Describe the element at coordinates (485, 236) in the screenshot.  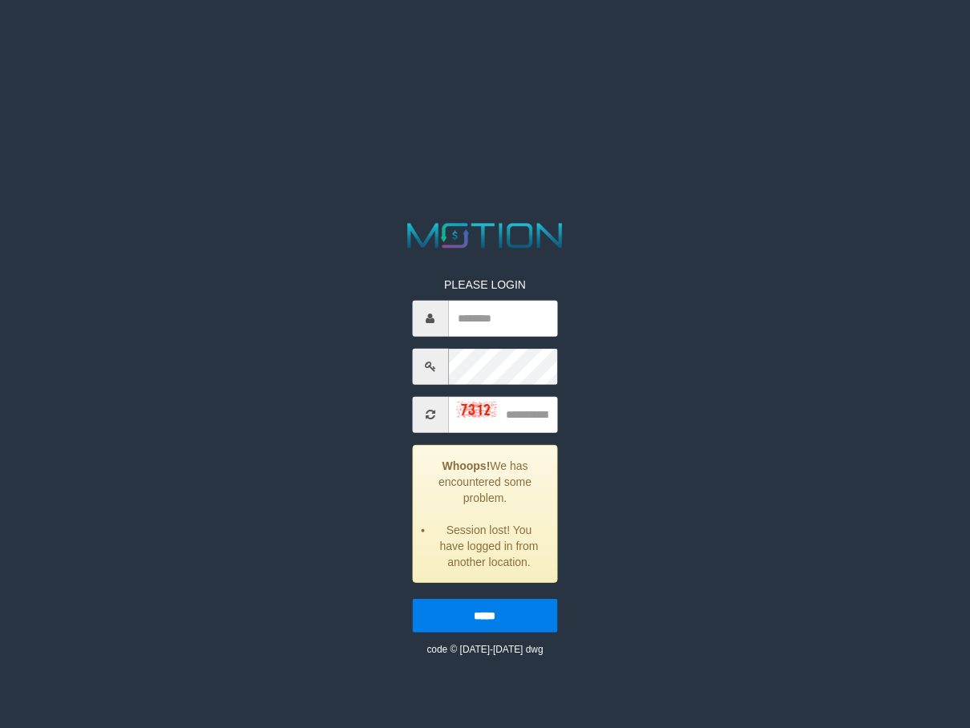
I see `img: MOTION_logo.png` at that location.